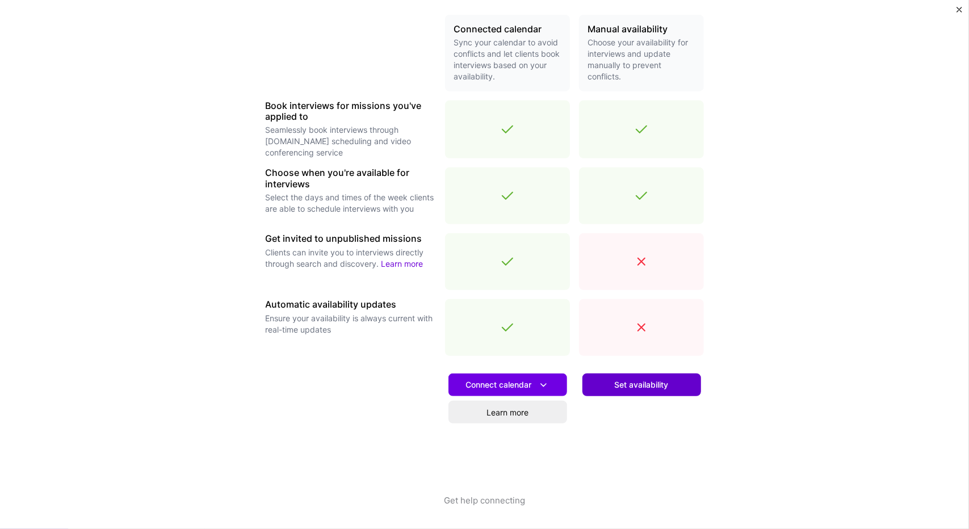  What do you see at coordinates (507, 29) in the screenshot?
I see `h3: Connected calendar` at bounding box center [507, 29].